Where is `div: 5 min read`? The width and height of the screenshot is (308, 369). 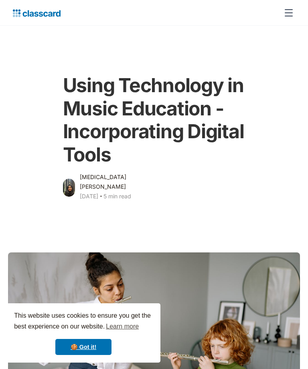
div: 5 min read is located at coordinates (117, 196).